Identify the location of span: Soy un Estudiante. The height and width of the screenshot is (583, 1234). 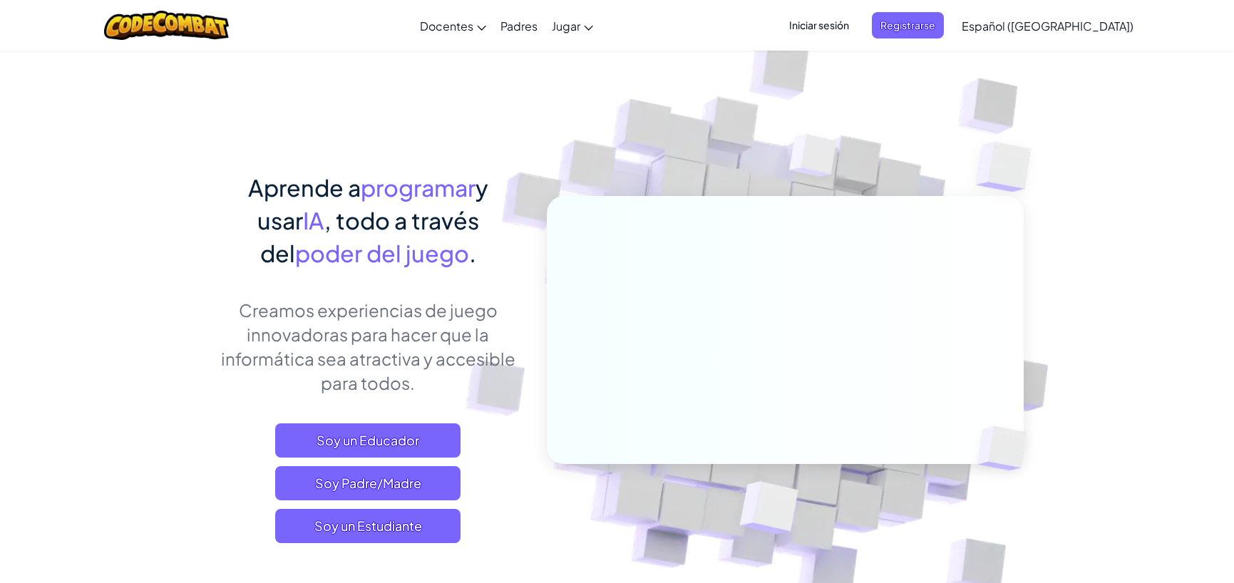
(368, 526).